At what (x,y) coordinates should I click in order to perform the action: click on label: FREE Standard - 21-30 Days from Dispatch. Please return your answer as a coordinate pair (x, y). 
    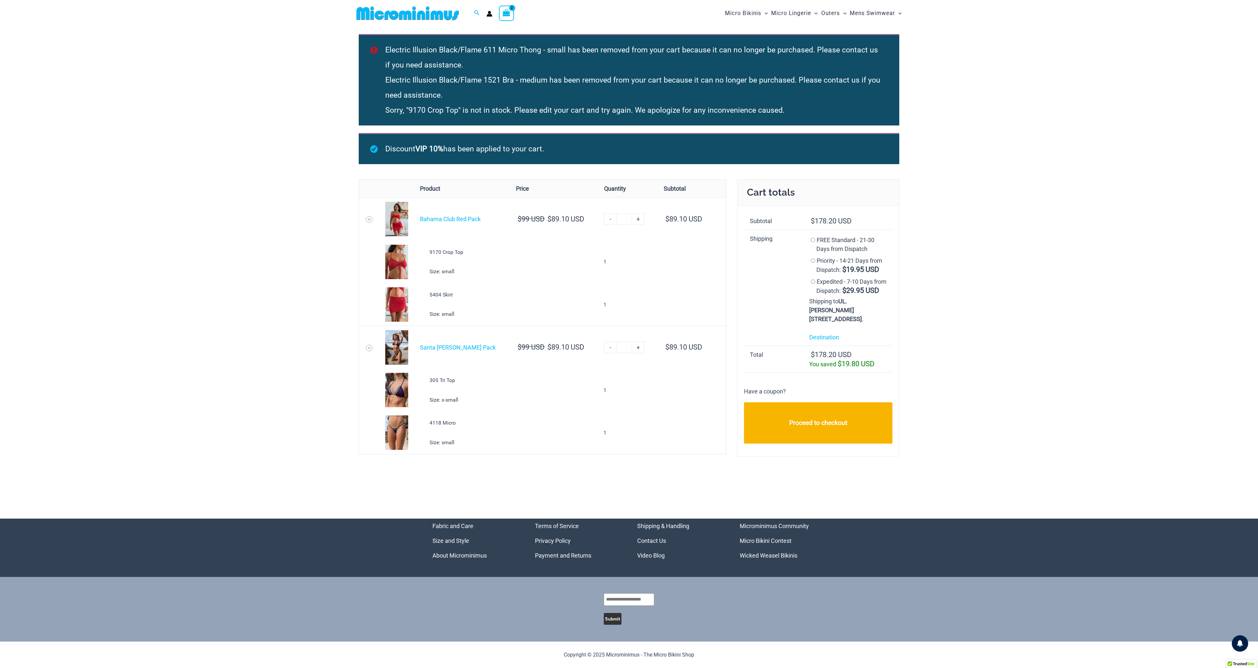
    Looking at the image, I should click on (845, 244).